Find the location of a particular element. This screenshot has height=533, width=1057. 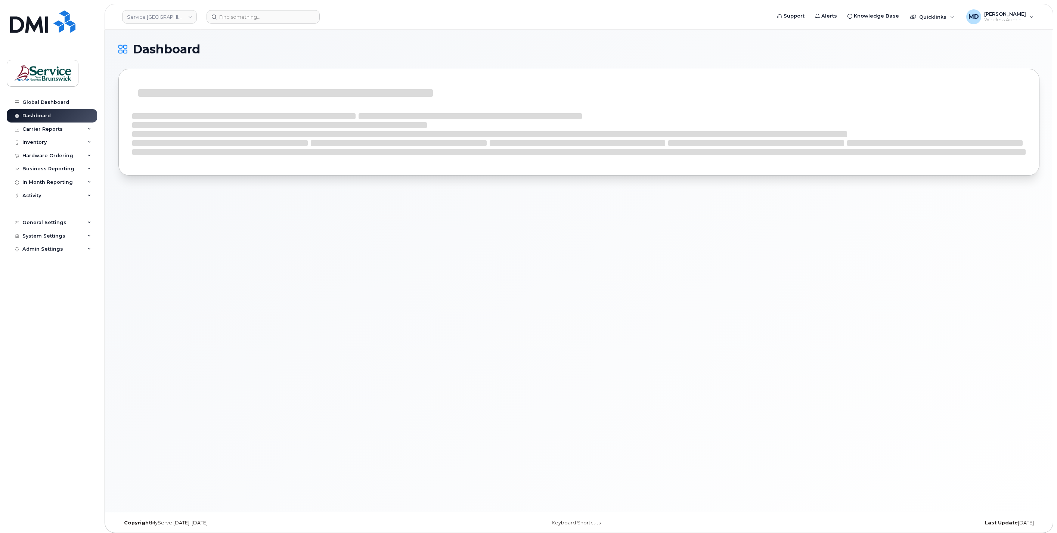

span: Dashboard is located at coordinates (166, 49).